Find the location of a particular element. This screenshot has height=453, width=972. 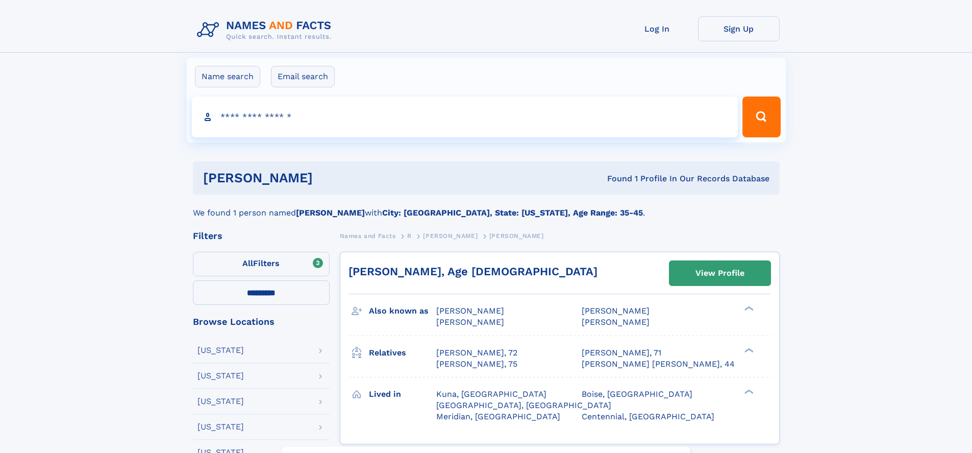

button: Search Button is located at coordinates (761, 117).